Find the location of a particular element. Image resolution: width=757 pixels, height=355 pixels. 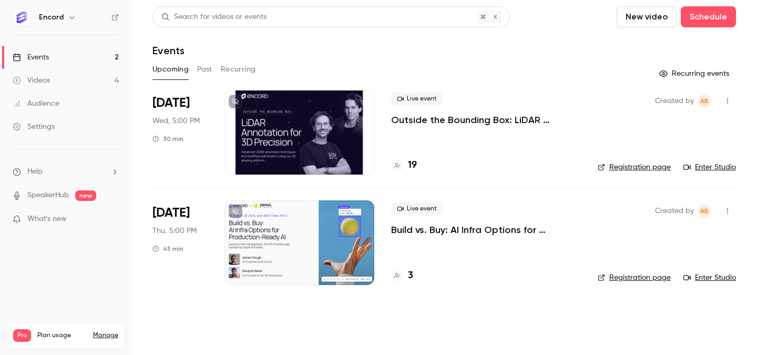

a: 3 is located at coordinates (402, 276).